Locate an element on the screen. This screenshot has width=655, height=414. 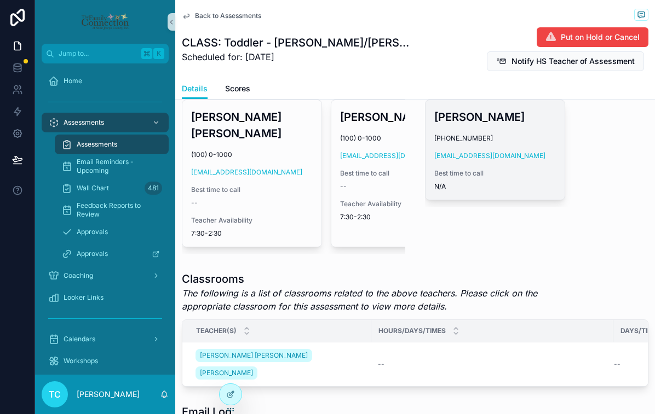
span: N/A is located at coordinates (495, 187).